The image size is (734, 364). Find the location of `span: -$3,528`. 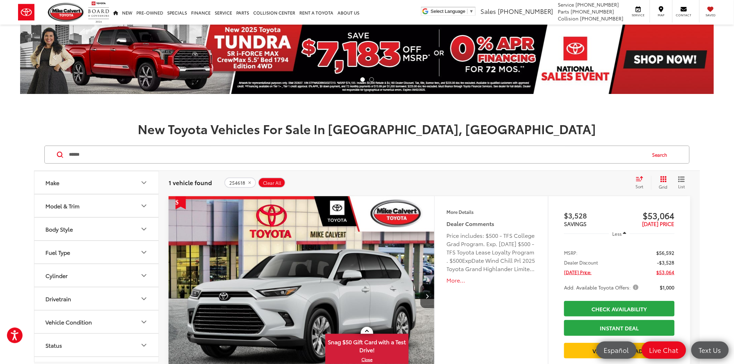

span: -$3,528 is located at coordinates (666, 263).